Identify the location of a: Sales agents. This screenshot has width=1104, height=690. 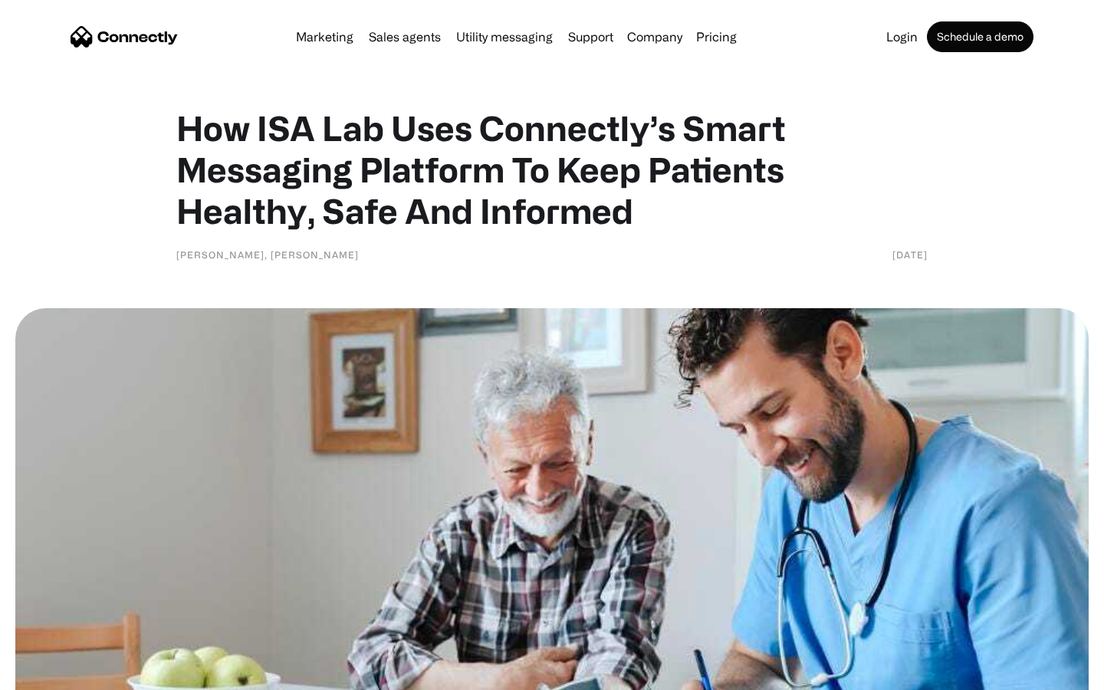
(405, 37).